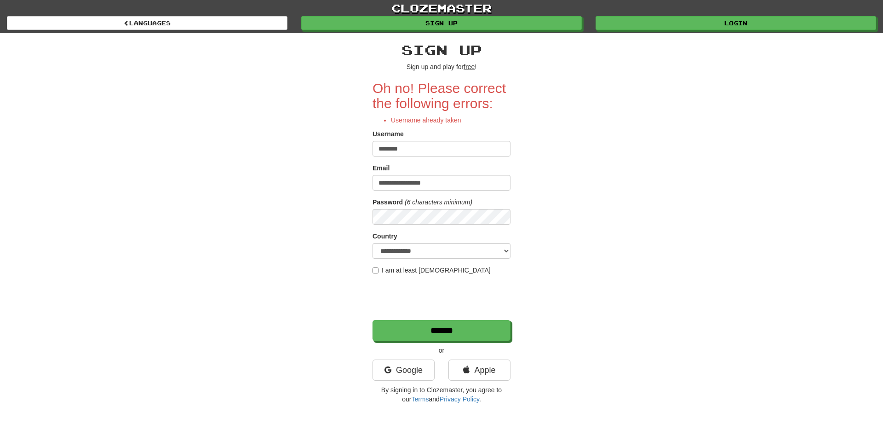 The height and width of the screenshot is (424, 883). Describe the element at coordinates (442, 394) in the screenshot. I see `p: By signing in to Clozemaster, you agree to our and .` at that location.